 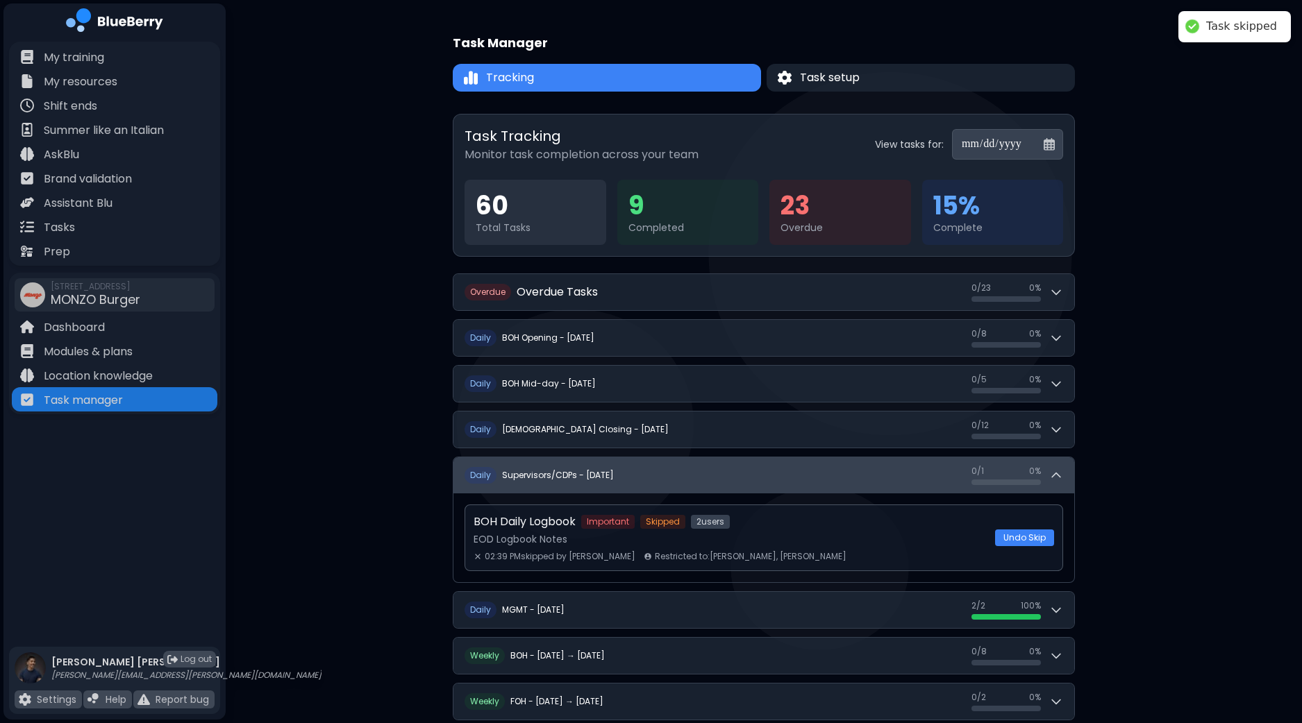 I want to click on p: Shift ends, so click(x=70, y=106).